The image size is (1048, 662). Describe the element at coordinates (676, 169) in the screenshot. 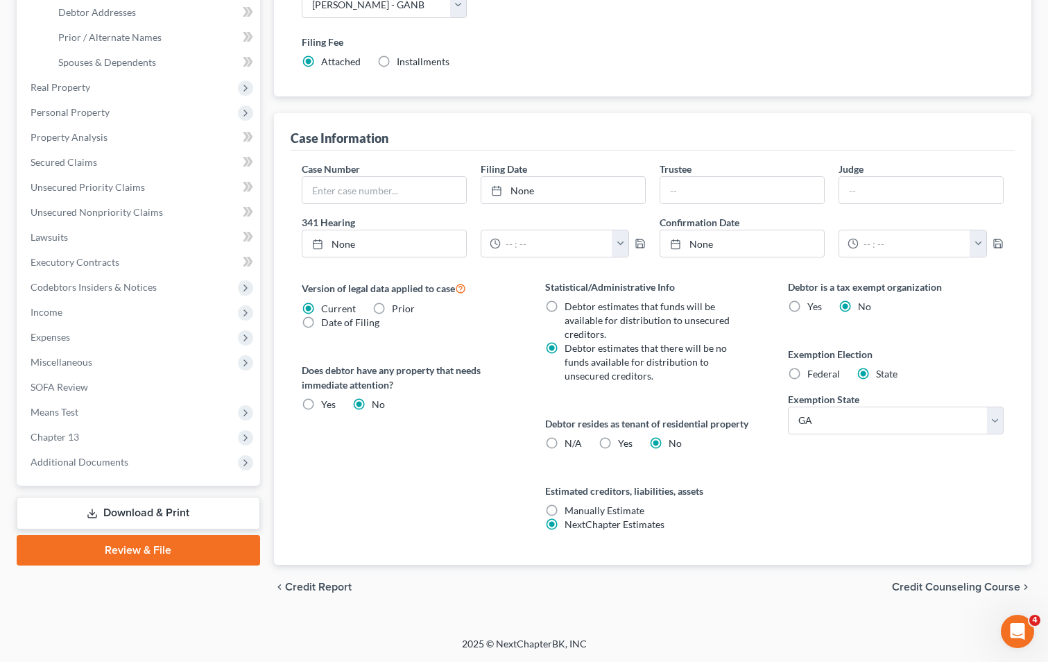

I see `label: Trustee` at that location.